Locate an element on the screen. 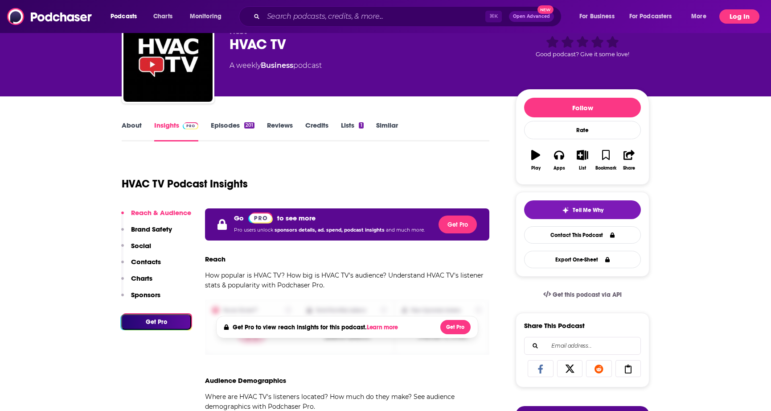  a: Pro website is located at coordinates (260, 218).